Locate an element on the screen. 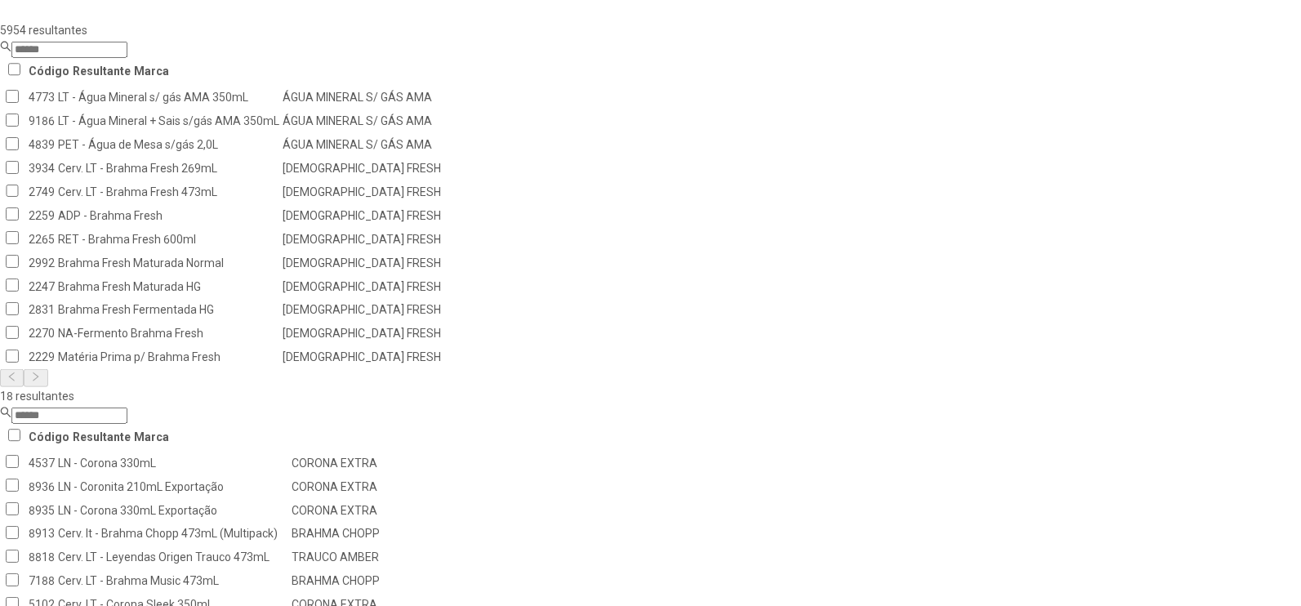  td: 4839 is located at coordinates (42, 145).